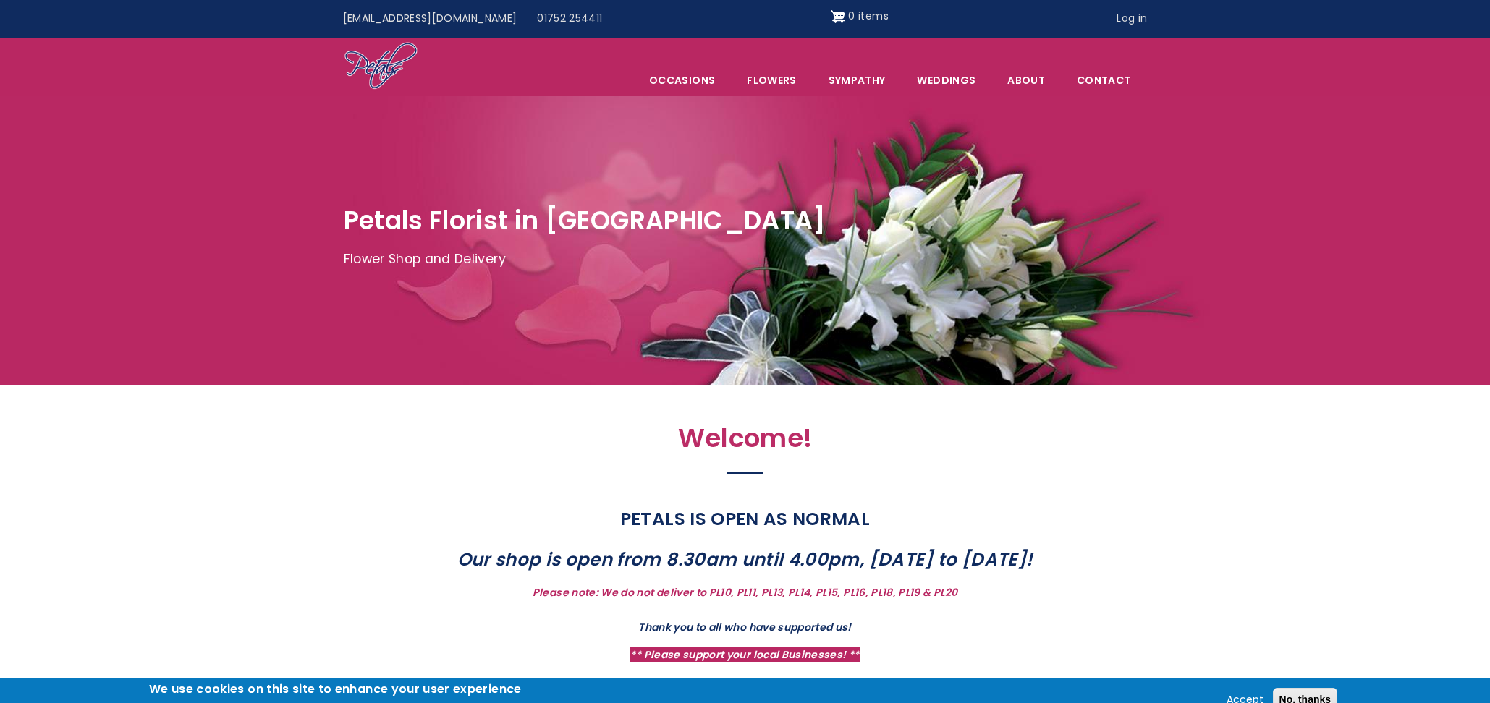 This screenshot has height=703, width=1490. I want to click on span: Weddings, so click(946, 80).